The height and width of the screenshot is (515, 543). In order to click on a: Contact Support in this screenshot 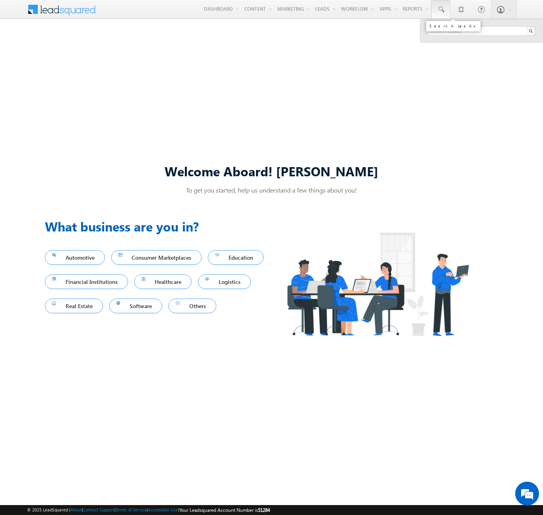, I will do `click(99, 510)`.